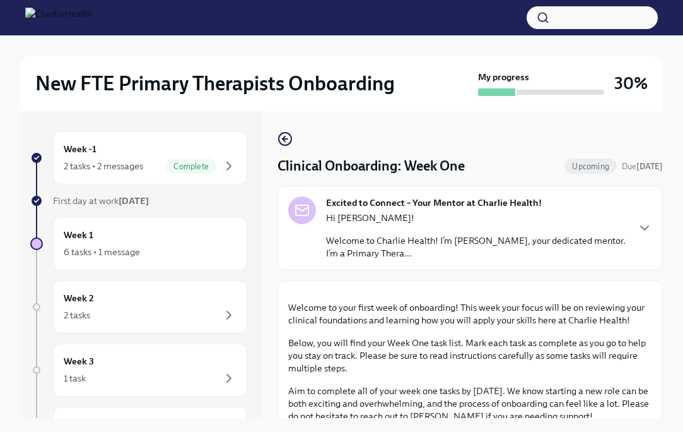  Describe the element at coordinates (102, 252) in the screenshot. I see `div: 6 tasks • 1 message` at that location.